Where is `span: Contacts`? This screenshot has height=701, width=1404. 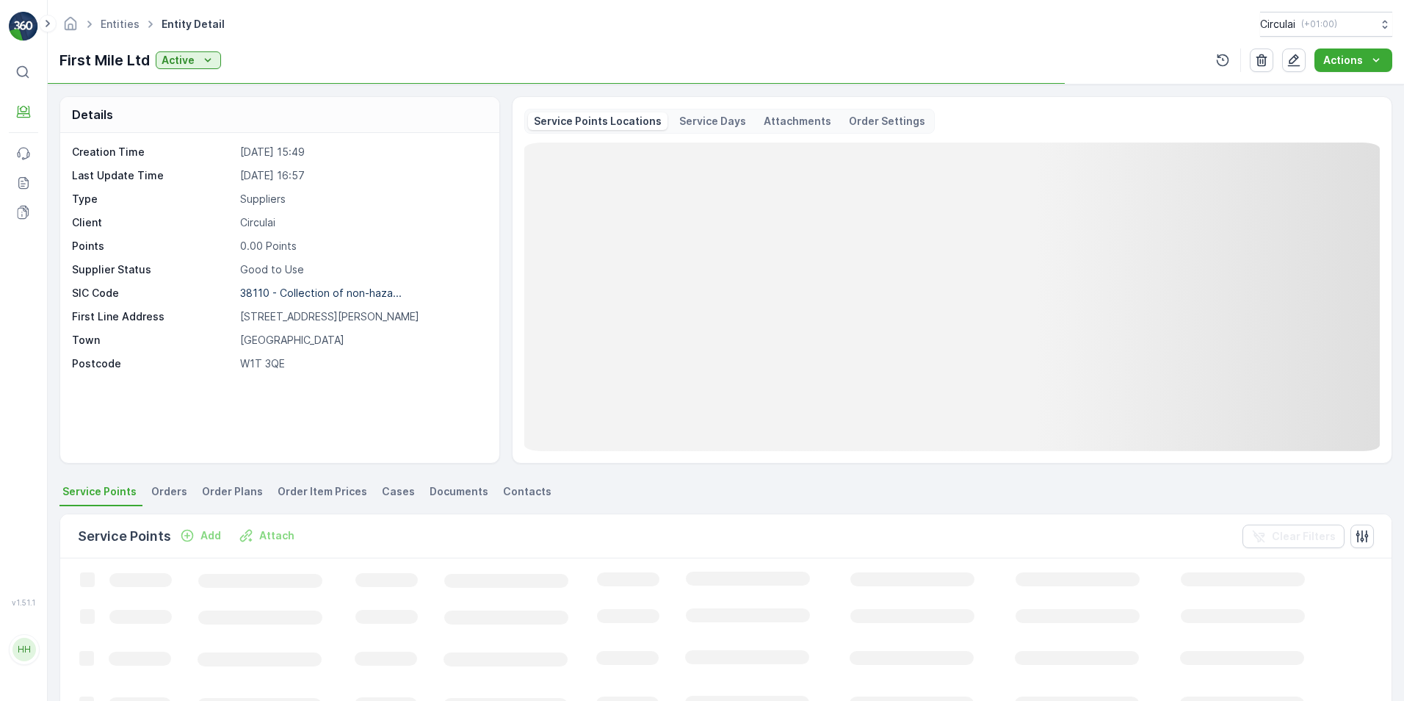
span: Contacts is located at coordinates (527, 491).